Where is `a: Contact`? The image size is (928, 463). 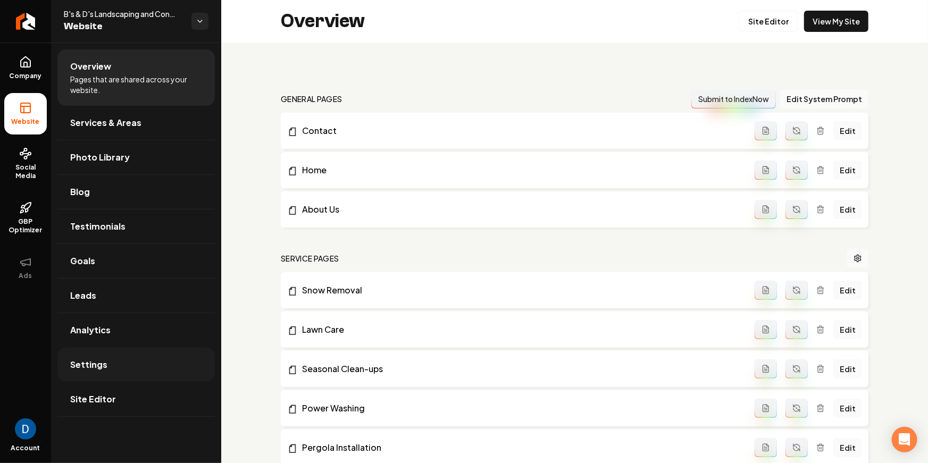 a: Contact is located at coordinates (520, 131).